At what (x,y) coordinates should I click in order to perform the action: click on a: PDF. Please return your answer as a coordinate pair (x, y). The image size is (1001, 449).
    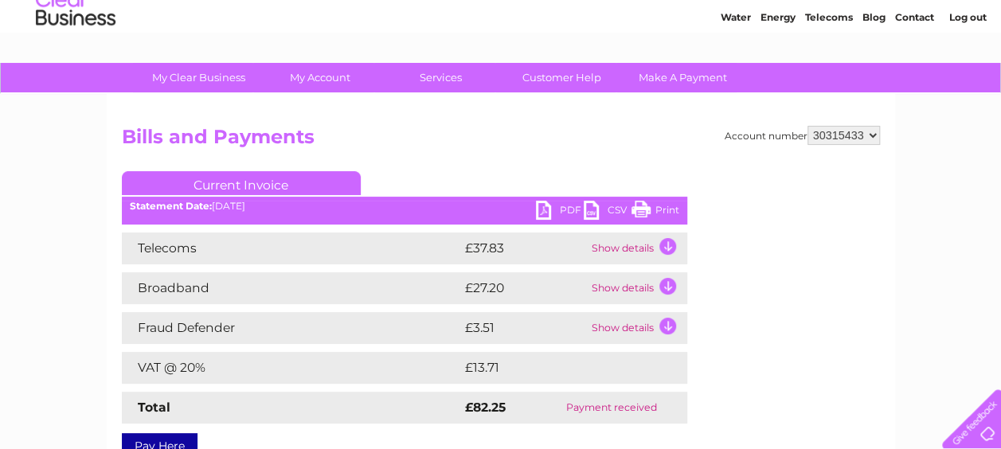
    Looking at the image, I should click on (560, 212).